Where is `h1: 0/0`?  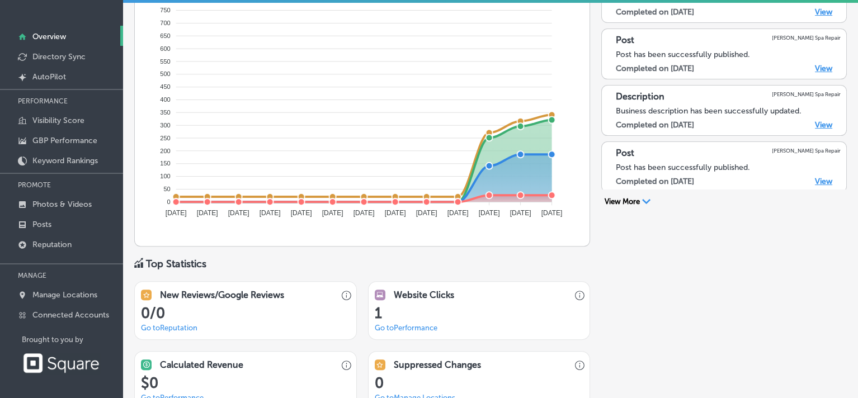
h1: 0/0 is located at coordinates (245, 313).